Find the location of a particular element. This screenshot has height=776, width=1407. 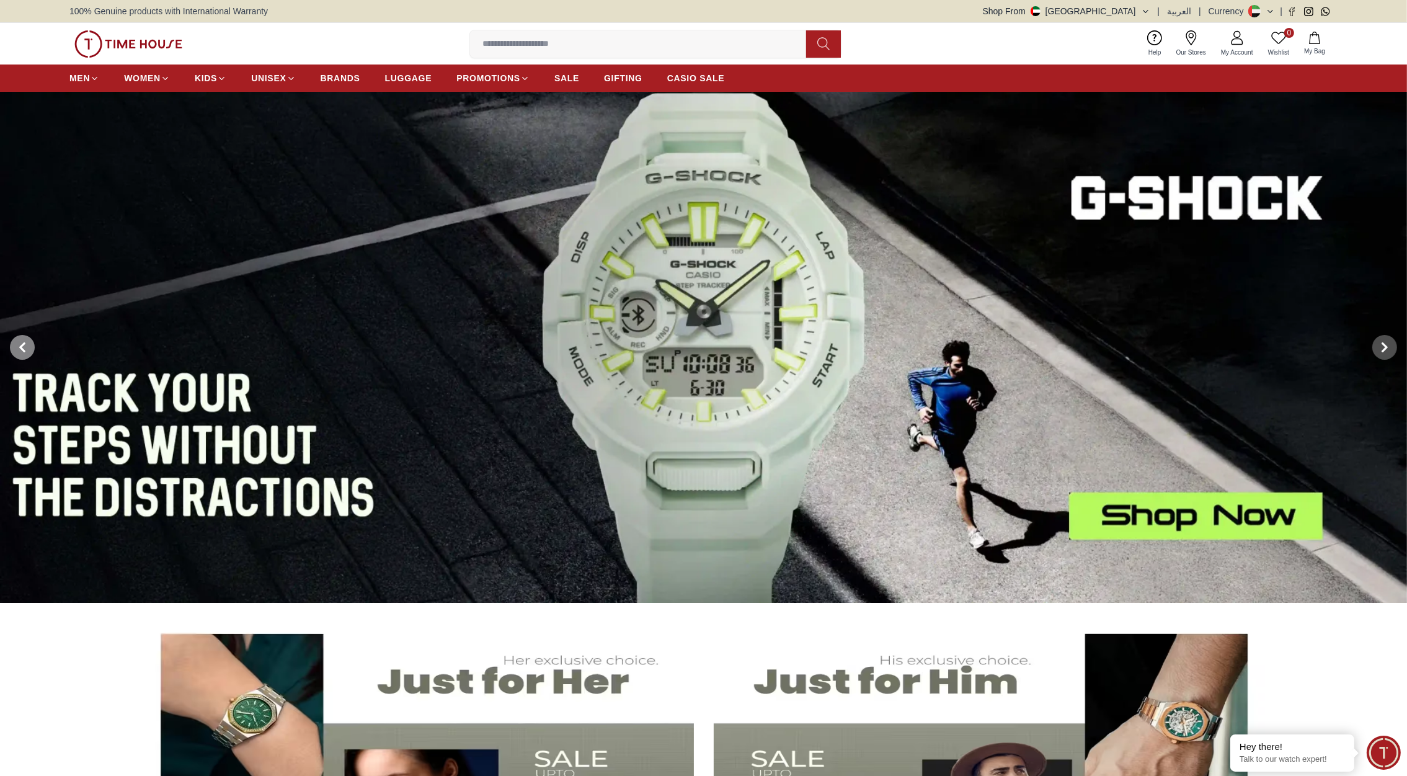

span: KIDS is located at coordinates (206, 78).